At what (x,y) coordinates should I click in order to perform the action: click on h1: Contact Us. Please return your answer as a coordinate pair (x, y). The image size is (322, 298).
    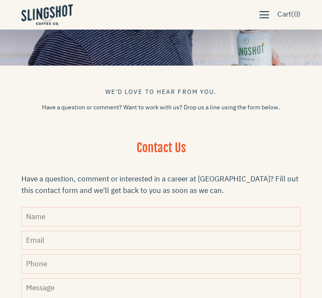
    Looking at the image, I should click on (161, 153).